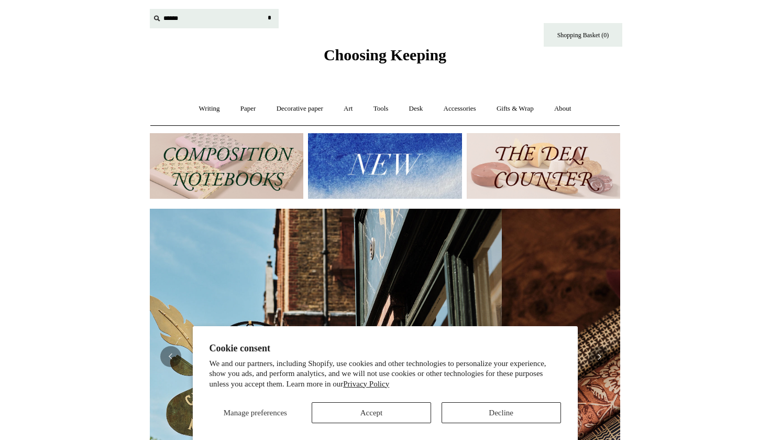 The width and height of the screenshot is (770, 440). Describe the element at coordinates (416, 108) in the screenshot. I see `a: Desk` at that location.